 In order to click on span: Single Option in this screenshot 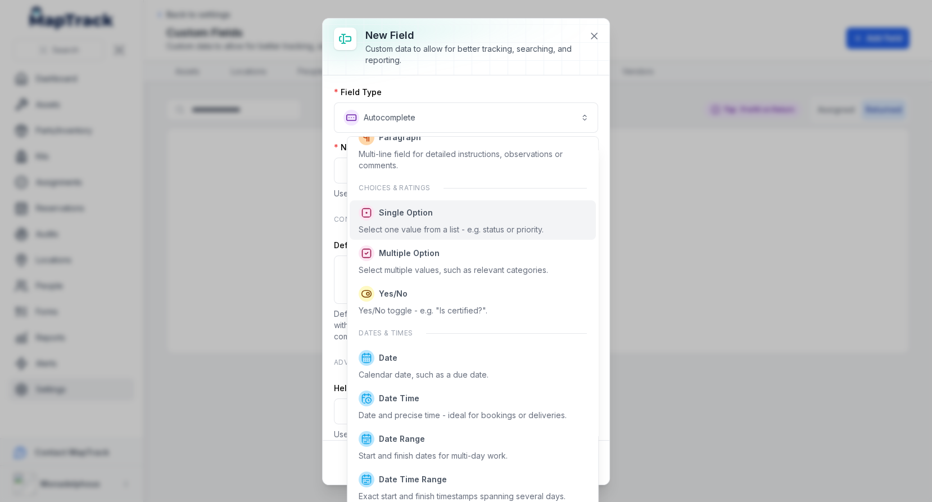, I will do `click(406, 213)`.